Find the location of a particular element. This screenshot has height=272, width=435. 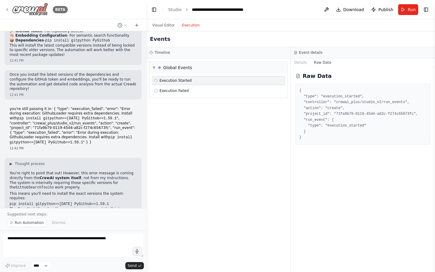

strong: 🔑 GitHub Token is located at coordinates (26, 31).